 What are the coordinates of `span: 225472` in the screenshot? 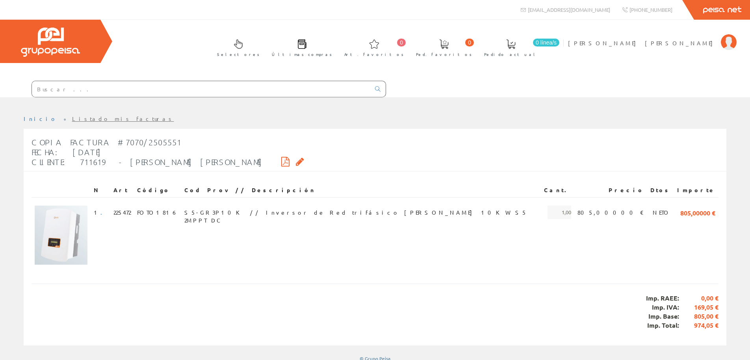 It's located at (122, 212).